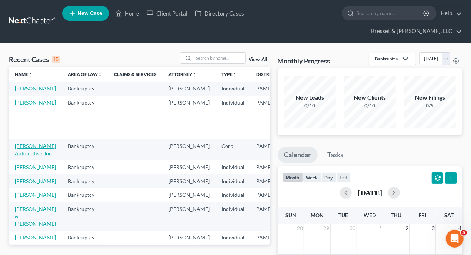 The image size is (471, 255). What do you see at coordinates (370, 97) in the screenshot?
I see `div: New Clients` at bounding box center [370, 97].